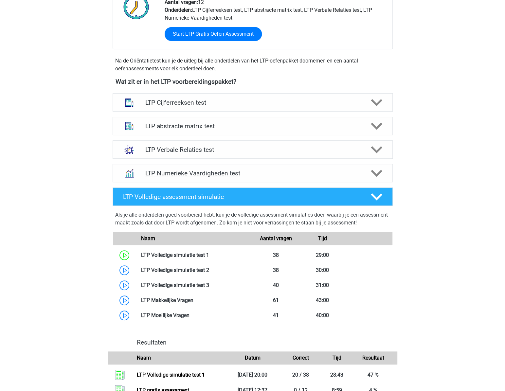  What do you see at coordinates (195, 301) in the screenshot?
I see `div: LTP Makkelijke Vragen` at bounding box center [195, 301].